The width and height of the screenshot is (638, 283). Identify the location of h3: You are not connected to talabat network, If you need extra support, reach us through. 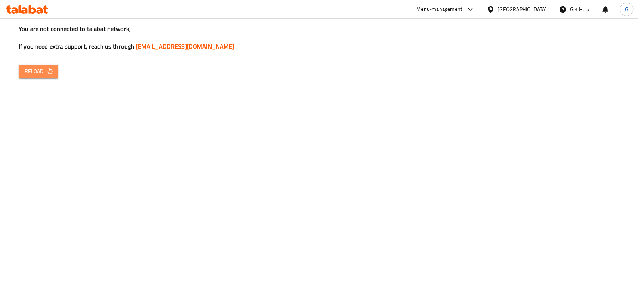
(319, 38).